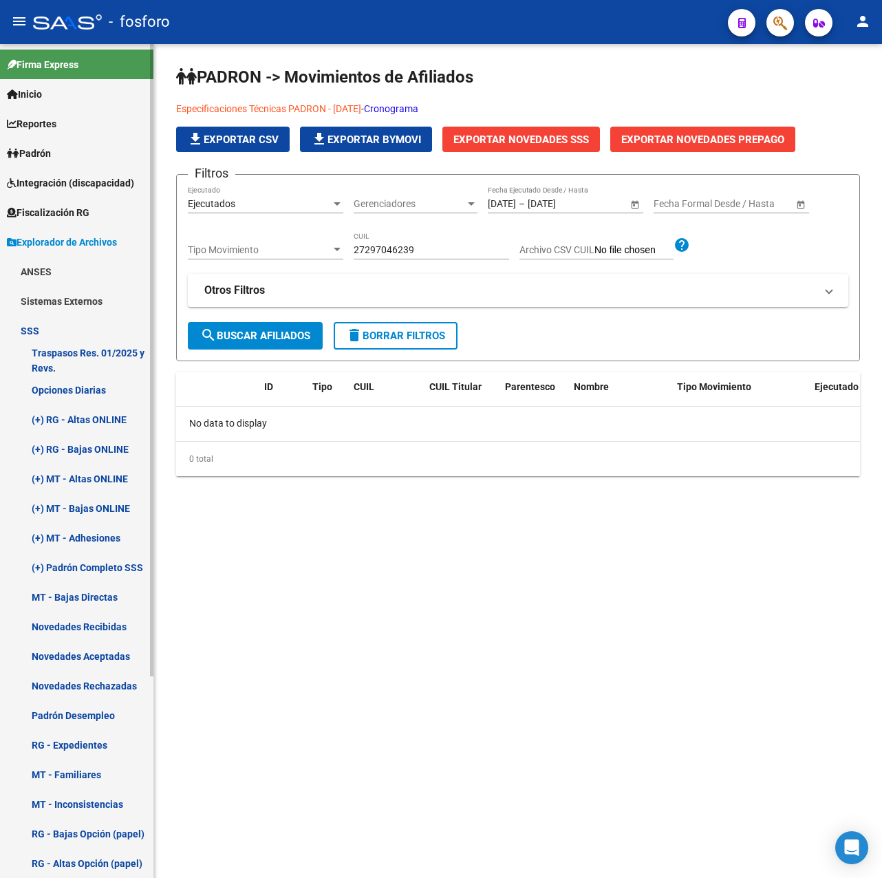 This screenshot has height=878, width=882. I want to click on span: Buscar Afiliados, so click(255, 336).